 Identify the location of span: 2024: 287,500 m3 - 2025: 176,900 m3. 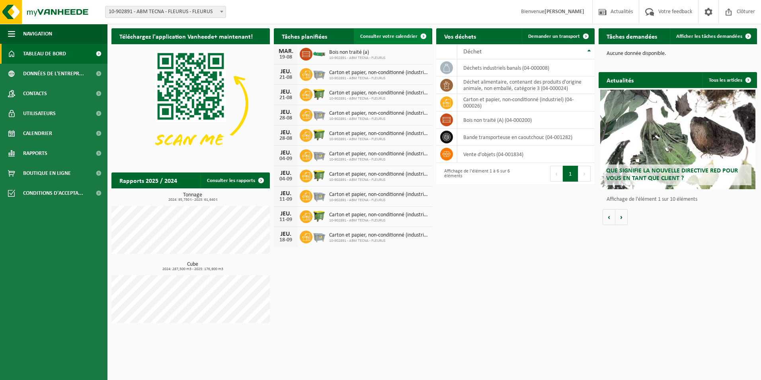
(193, 269).